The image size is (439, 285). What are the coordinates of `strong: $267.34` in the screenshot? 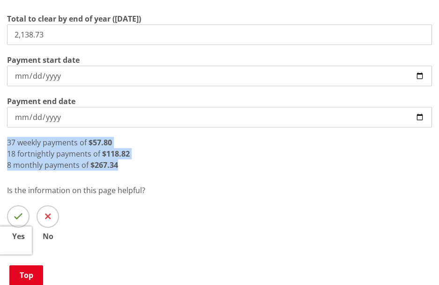 It's located at (104, 165).